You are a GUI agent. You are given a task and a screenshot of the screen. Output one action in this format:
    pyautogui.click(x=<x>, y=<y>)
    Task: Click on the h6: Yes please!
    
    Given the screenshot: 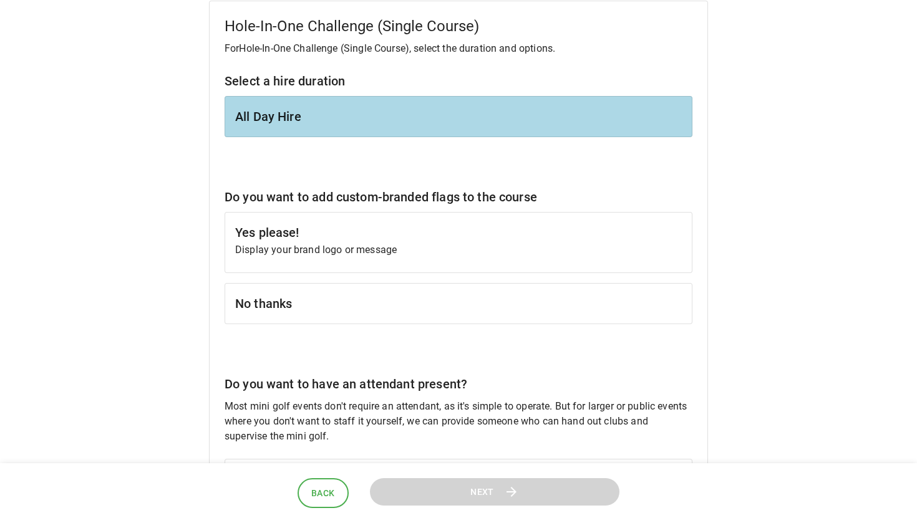 What is the action you would take?
    pyautogui.click(x=458, y=233)
    